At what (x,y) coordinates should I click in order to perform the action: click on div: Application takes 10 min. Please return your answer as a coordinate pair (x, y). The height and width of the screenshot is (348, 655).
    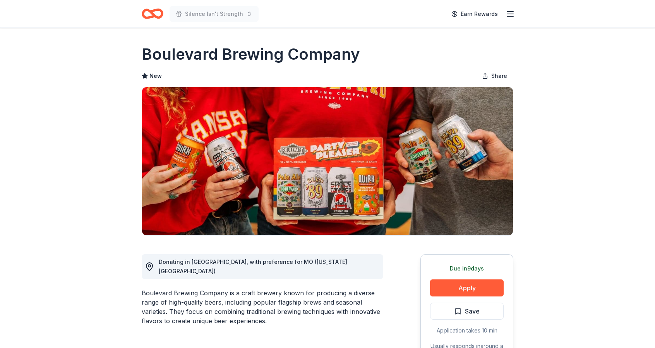
    Looking at the image, I should click on (467, 330).